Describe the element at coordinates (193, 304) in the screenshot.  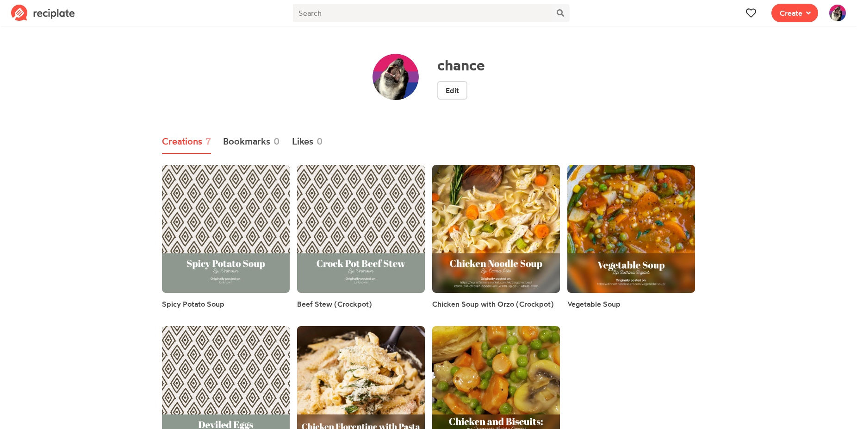
I see `span: Spicy Potato Soup` at that location.